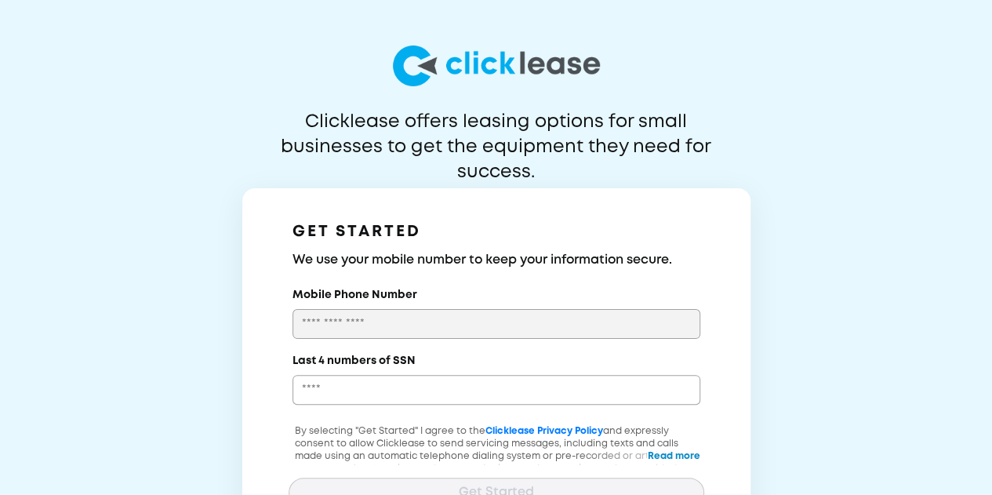 This screenshot has height=495, width=992. Describe the element at coordinates (354, 295) in the screenshot. I see `label: Mobile Phone Number` at that location.